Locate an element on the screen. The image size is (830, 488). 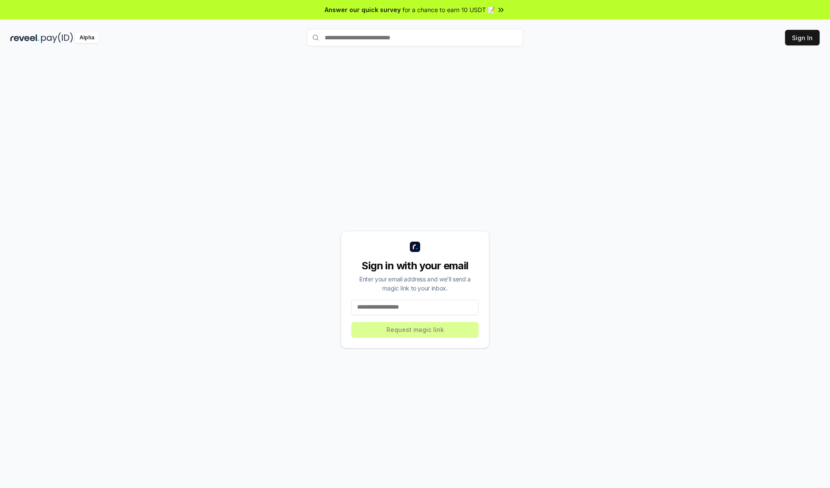
img: logo_small is located at coordinates (415, 247).